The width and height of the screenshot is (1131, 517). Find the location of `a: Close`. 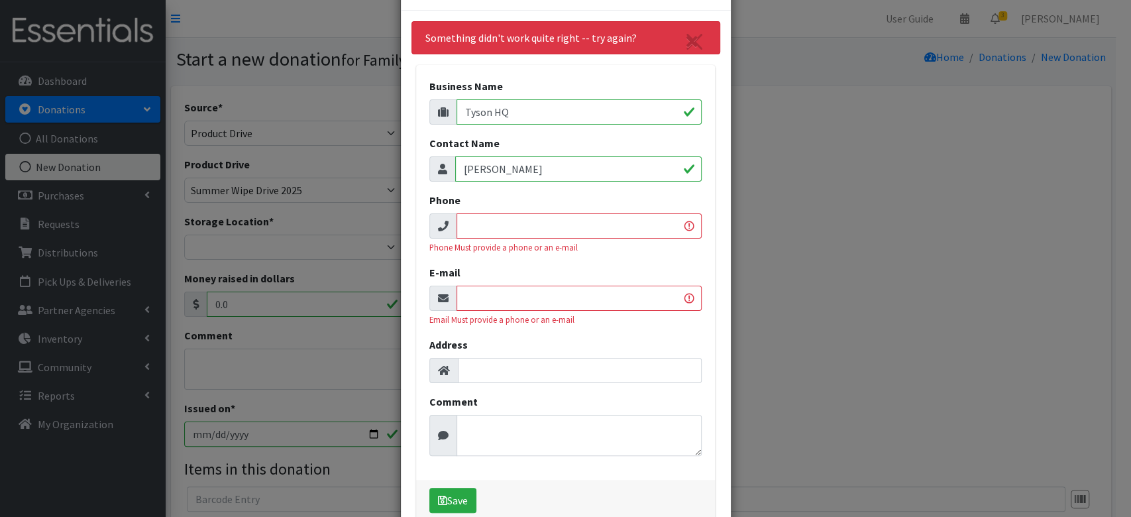

a: Close is located at coordinates (694, 42).